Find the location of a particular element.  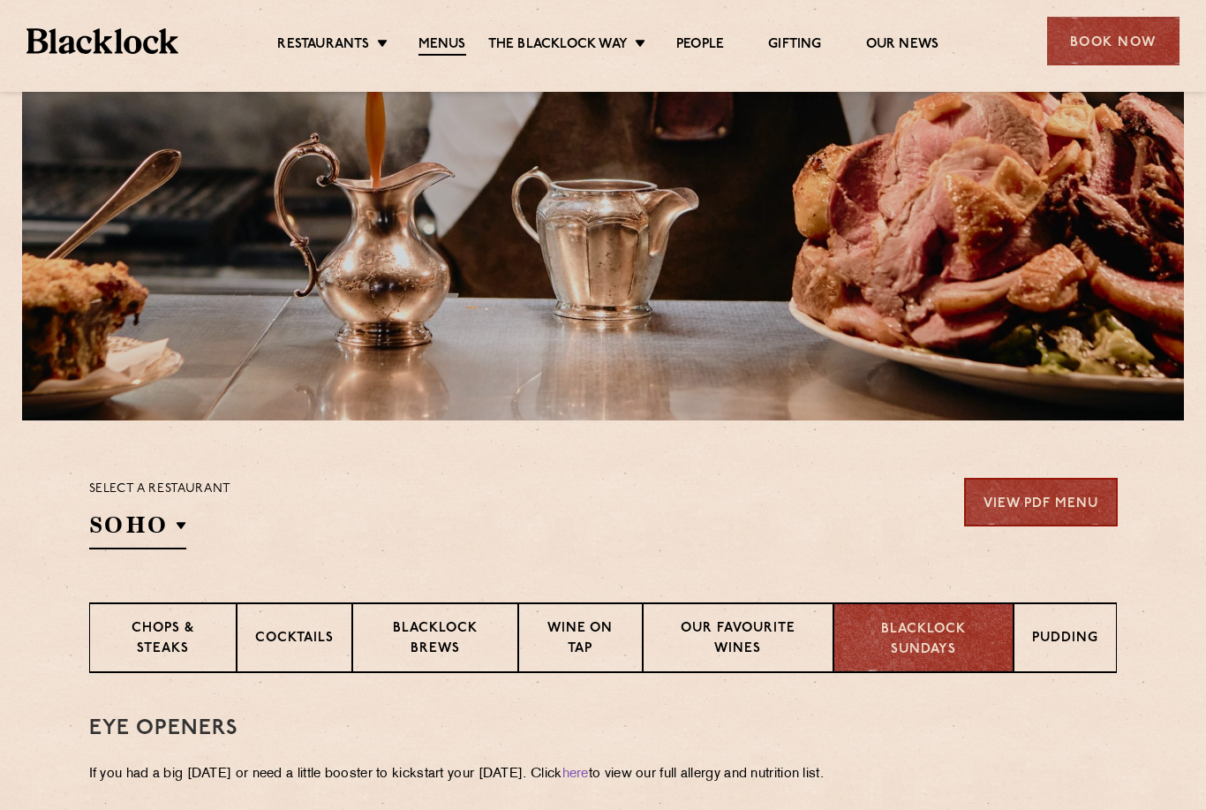

a: View PDF Menu is located at coordinates (1041, 502).